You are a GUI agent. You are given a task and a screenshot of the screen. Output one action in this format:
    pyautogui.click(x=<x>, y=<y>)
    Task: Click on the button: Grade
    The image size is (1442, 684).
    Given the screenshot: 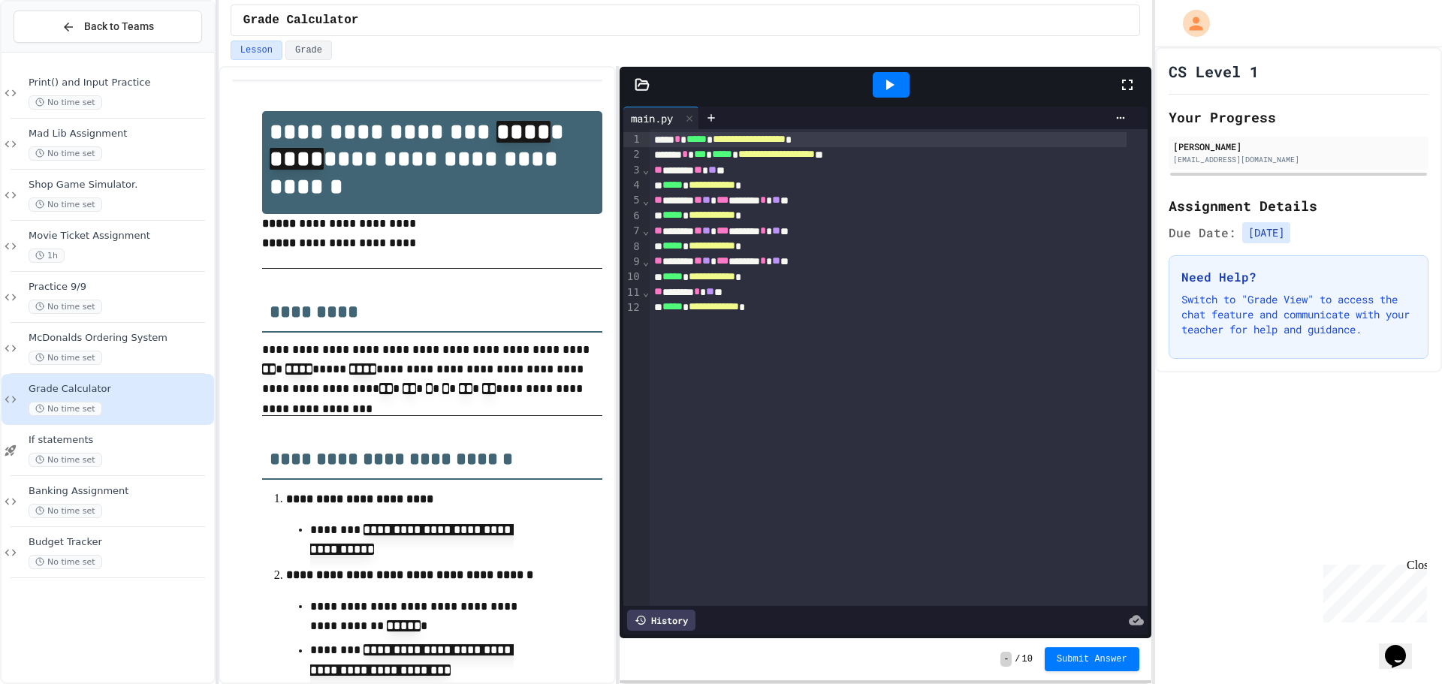 What is the action you would take?
    pyautogui.click(x=309, y=50)
    